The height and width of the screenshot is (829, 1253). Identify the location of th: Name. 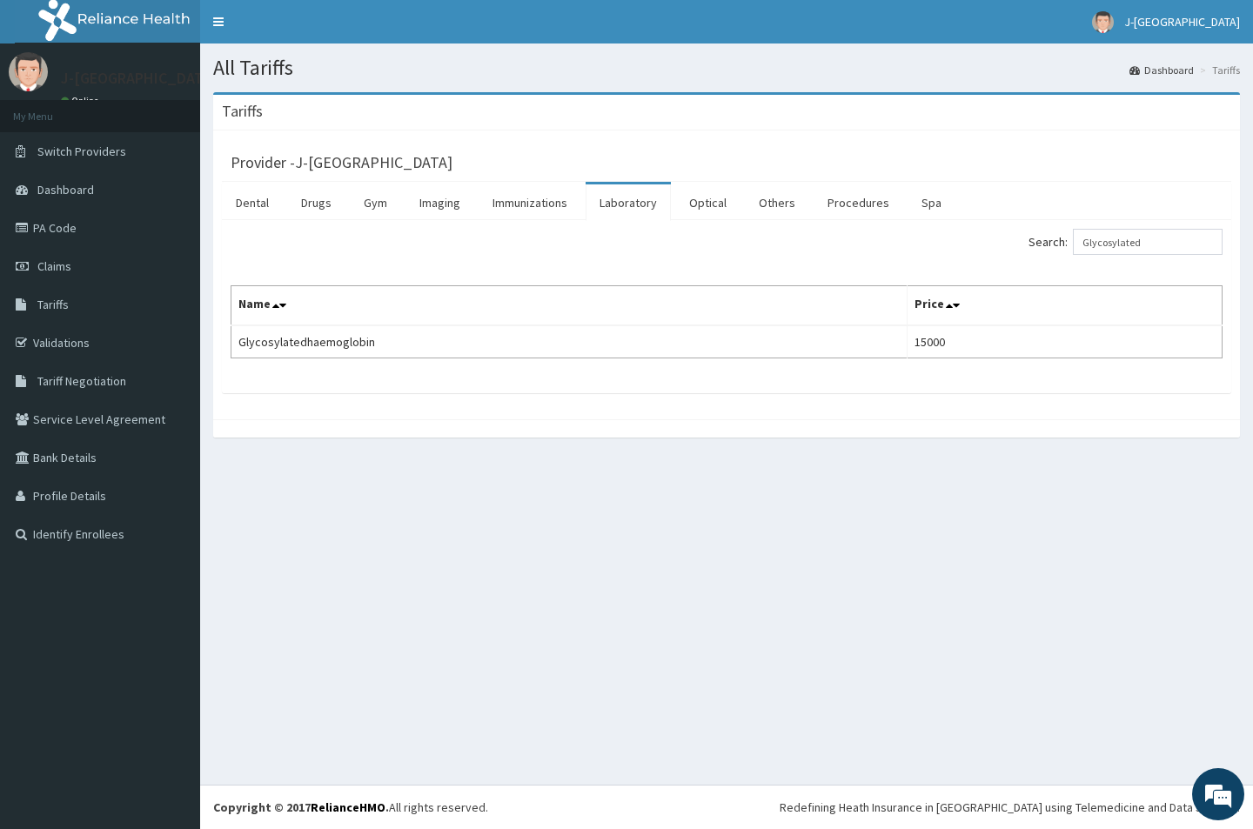
(569, 306).